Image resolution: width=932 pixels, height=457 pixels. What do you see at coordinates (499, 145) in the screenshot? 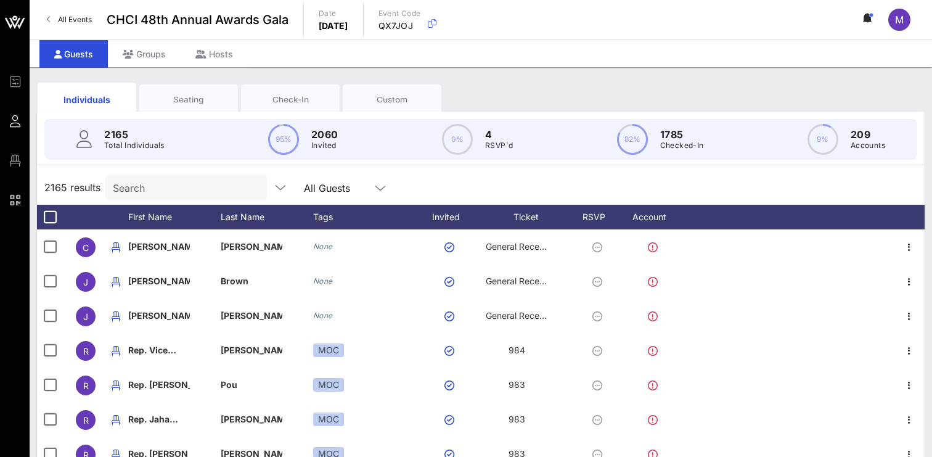
I see `p: RSVP`d` at bounding box center [499, 145].